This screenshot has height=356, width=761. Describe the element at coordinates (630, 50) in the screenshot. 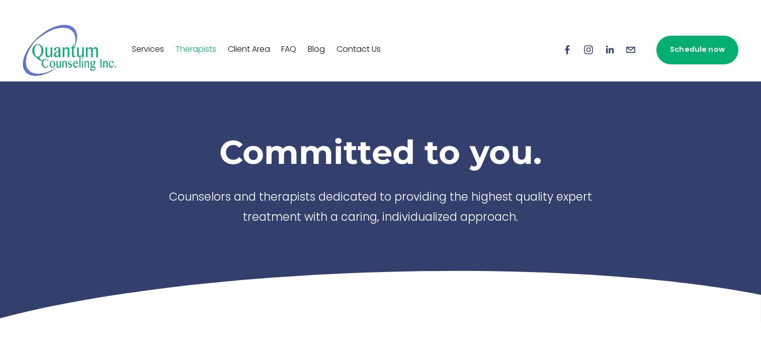

I see `a: info@quantumcounselinginc.com` at that location.